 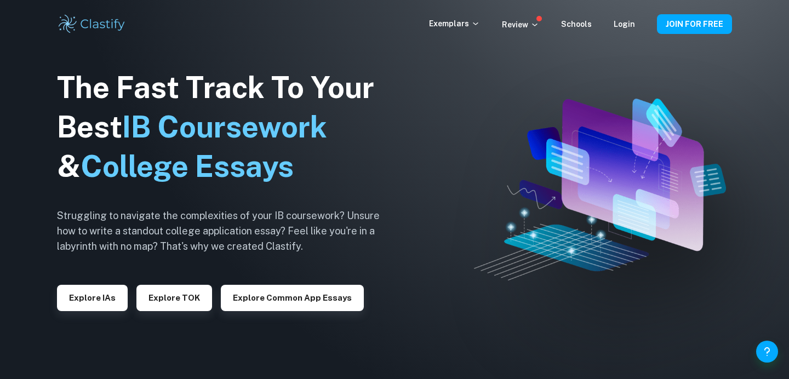 I want to click on h1: The Fast Track To Your Best &, so click(x=227, y=127).